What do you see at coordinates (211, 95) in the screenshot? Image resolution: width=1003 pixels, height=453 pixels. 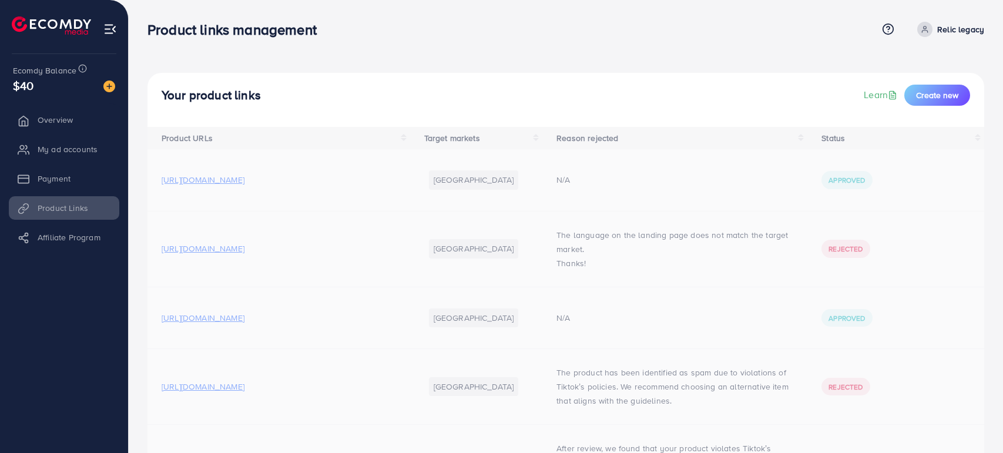 I see `h4: Your product links` at bounding box center [211, 95].